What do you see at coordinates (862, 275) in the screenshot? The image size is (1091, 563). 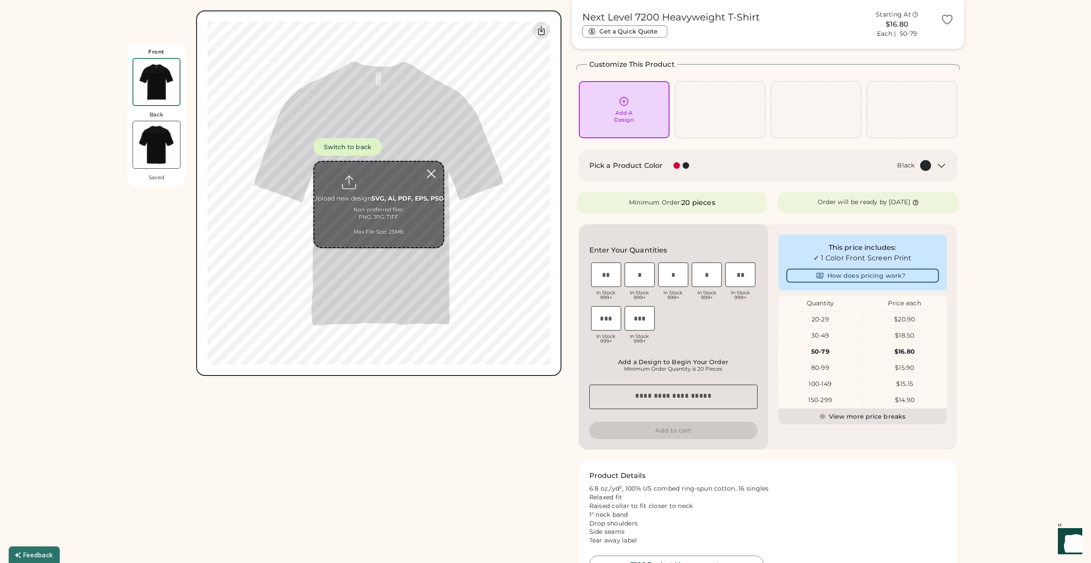 I see `button: How does pricing work?` at bounding box center [862, 275].